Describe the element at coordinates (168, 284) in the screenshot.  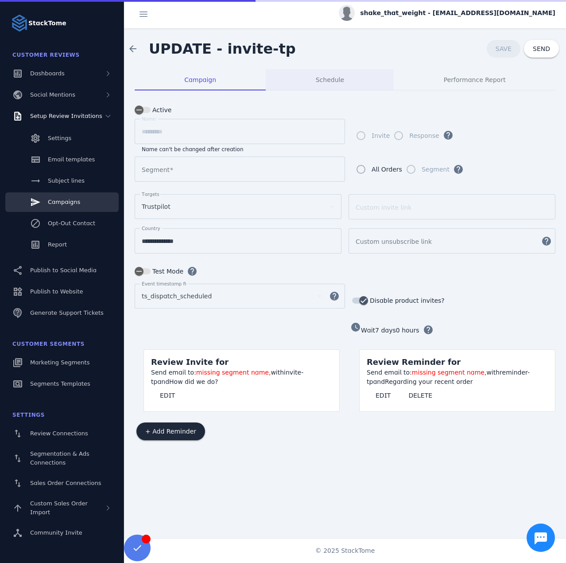
I see `mat-label: Event timestamp field` at that location.